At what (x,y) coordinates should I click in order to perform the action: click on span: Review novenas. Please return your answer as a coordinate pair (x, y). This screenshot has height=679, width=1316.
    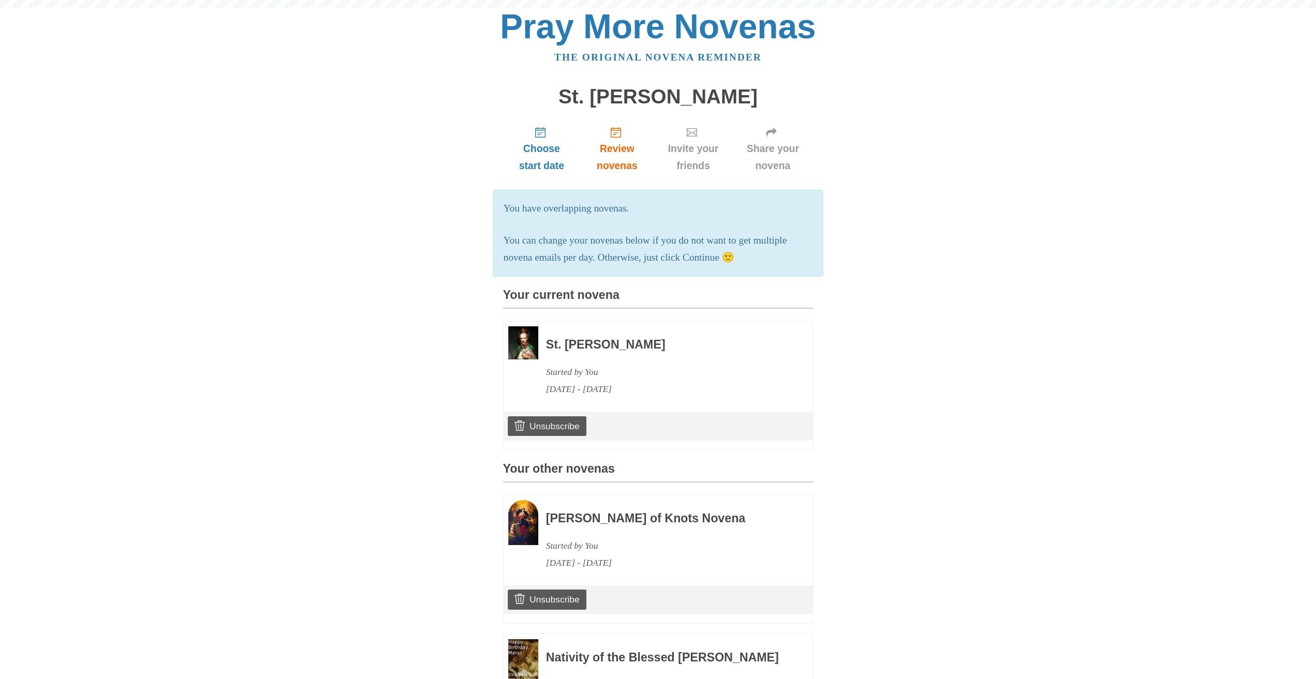
    Looking at the image, I should click on (617, 157).